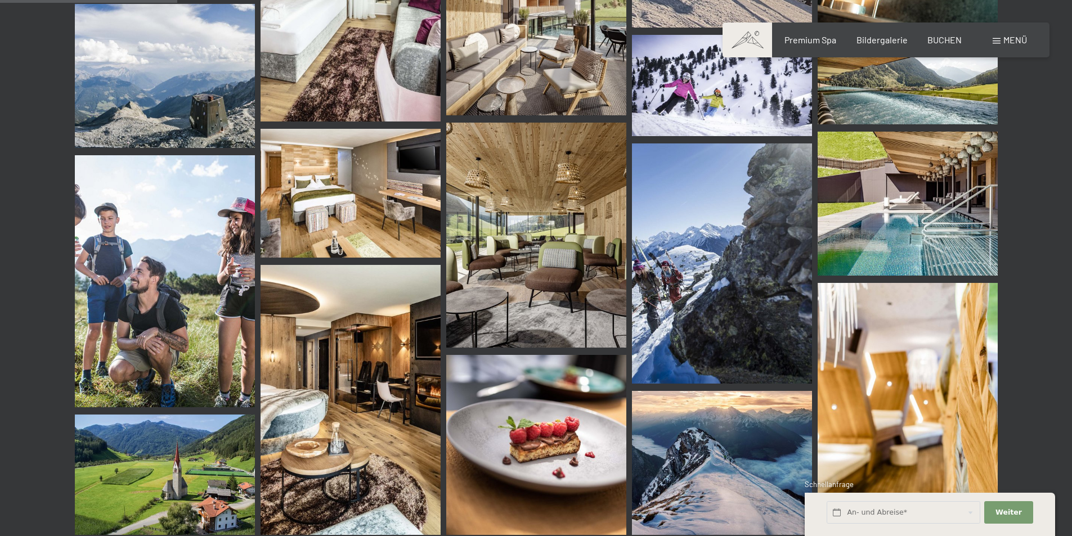  What do you see at coordinates (944, 39) in the screenshot?
I see `a: BUCHEN` at bounding box center [944, 39].